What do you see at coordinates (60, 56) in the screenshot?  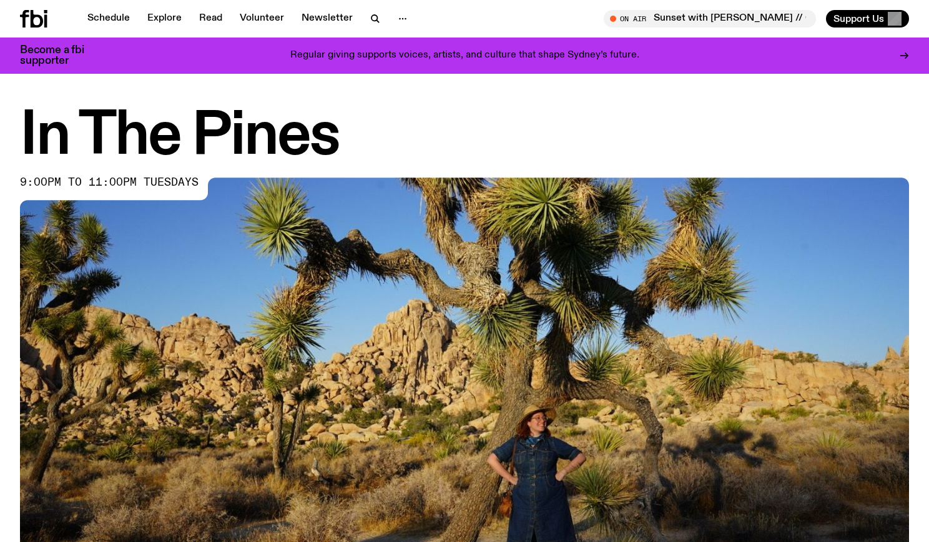 I see `h3: Become a fbi supporter` at bounding box center [60, 56].